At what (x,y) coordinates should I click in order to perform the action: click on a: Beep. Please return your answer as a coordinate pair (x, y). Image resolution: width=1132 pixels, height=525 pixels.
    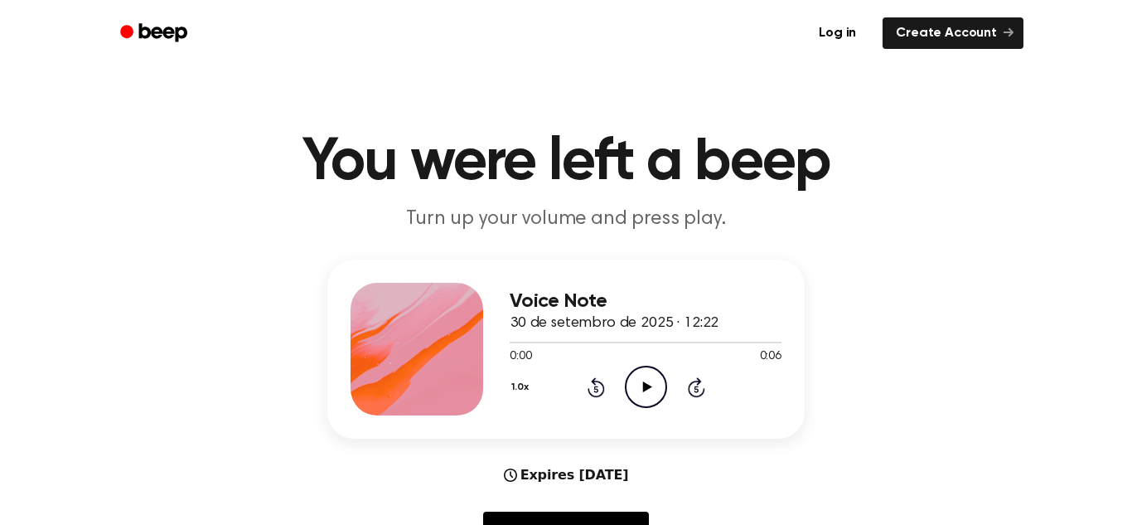
    Looking at the image, I should click on (155, 33).